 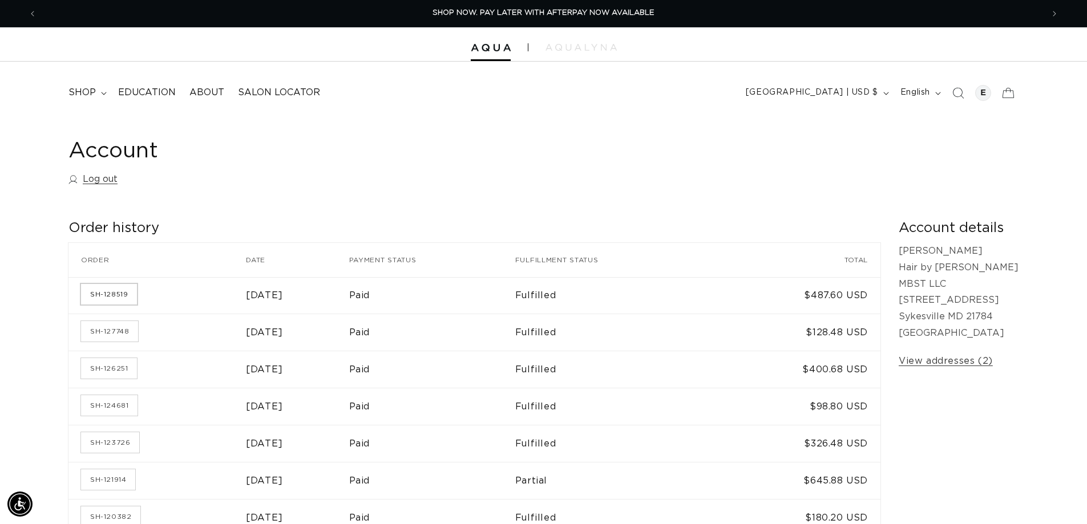 What do you see at coordinates (614, 480) in the screenshot?
I see `td: Partial` at bounding box center [614, 480].